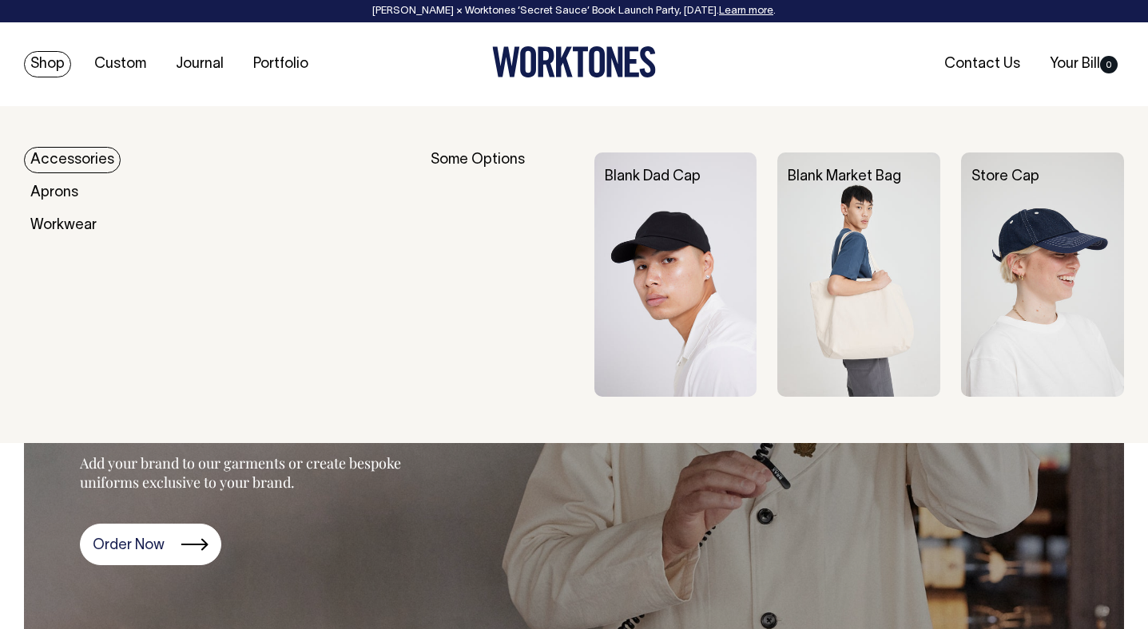  Describe the element at coordinates (1042, 275) in the screenshot. I see `img: Store Cap` at that location.